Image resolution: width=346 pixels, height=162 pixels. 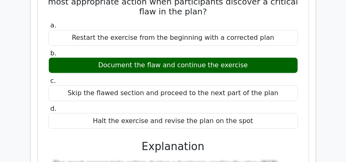 What do you see at coordinates (53, 53) in the screenshot?
I see `span: b.` at bounding box center [53, 53].